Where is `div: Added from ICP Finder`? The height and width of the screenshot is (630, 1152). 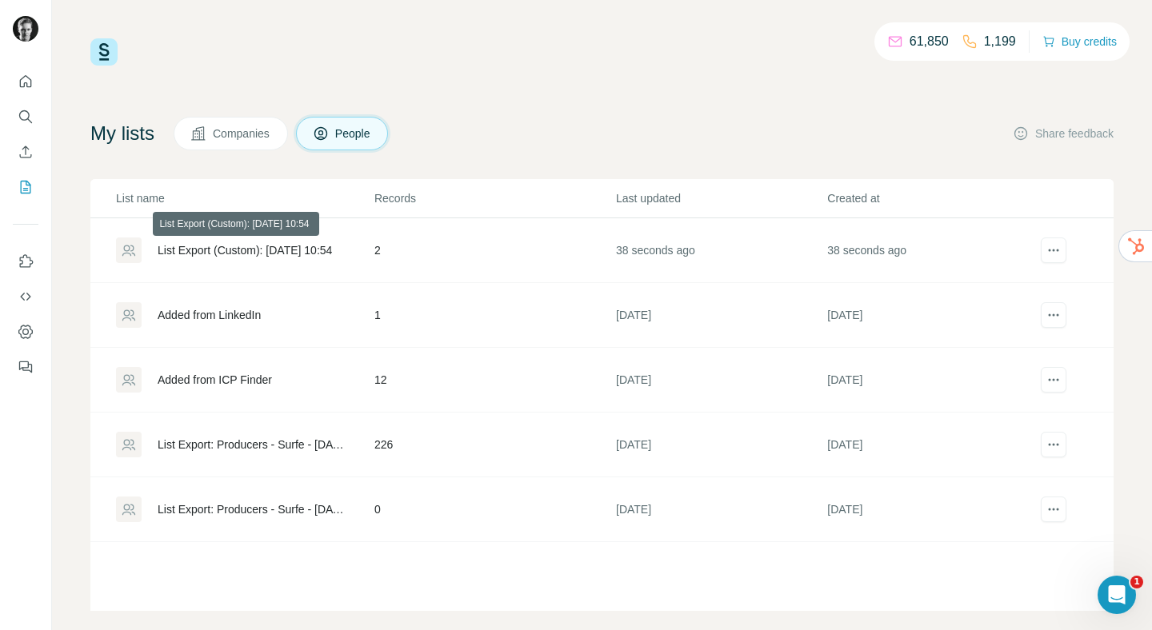 div: Added from ICP Finder is located at coordinates (214, 380).